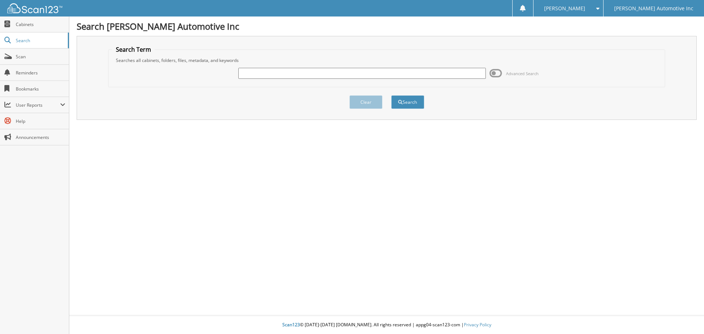 The image size is (704, 334). I want to click on img: scan123-logo-white.svg, so click(35, 8).